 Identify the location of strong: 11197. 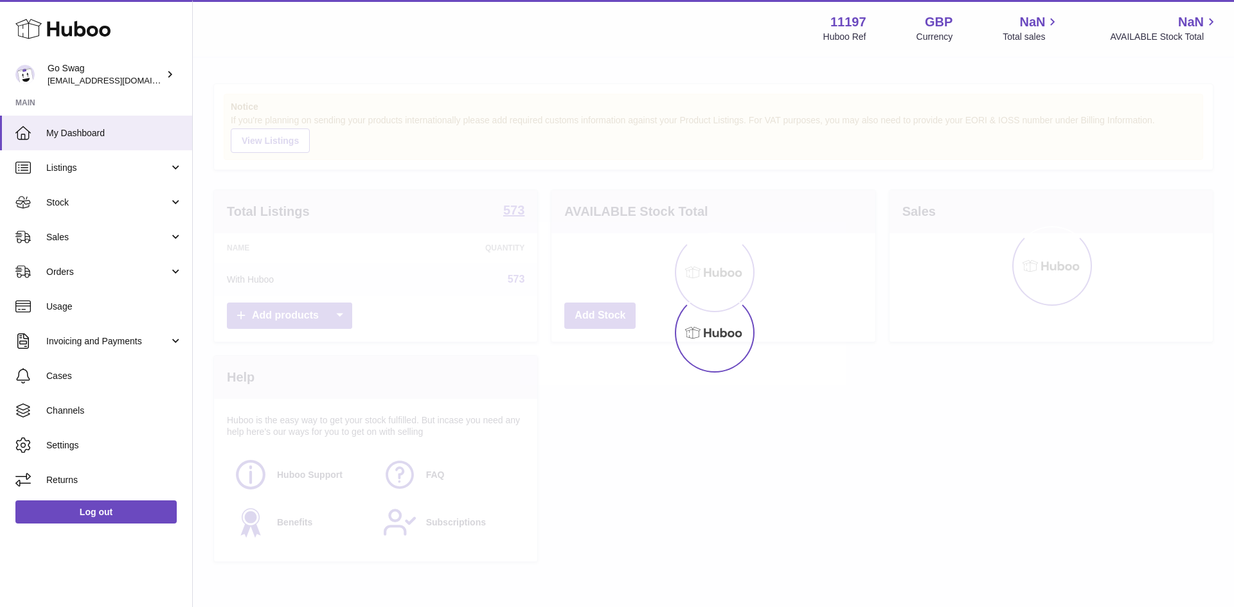
(848, 22).